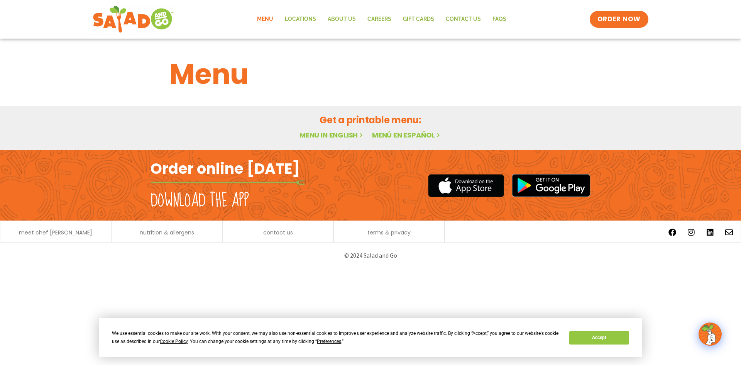  Describe the element at coordinates (407, 135) in the screenshot. I see `a: Menú en español` at that location.